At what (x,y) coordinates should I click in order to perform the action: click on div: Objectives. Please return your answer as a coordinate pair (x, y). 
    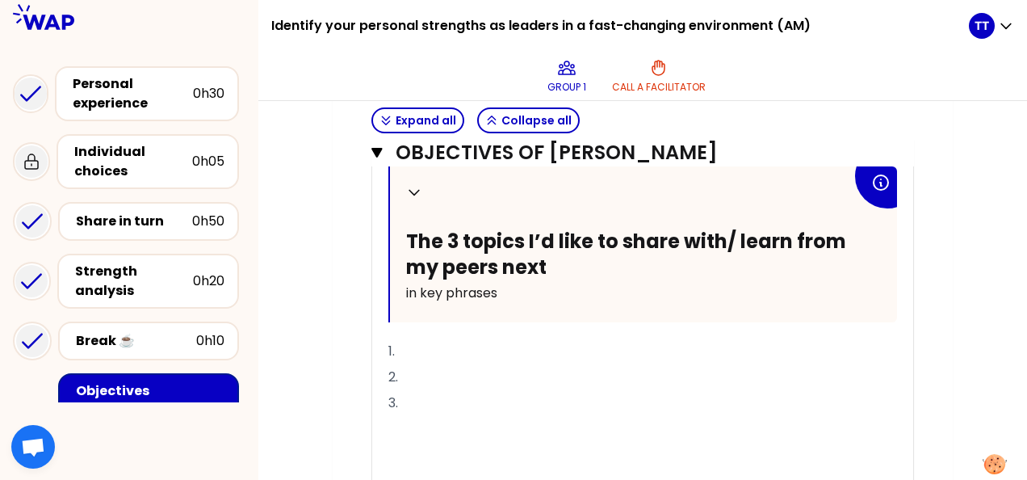
    Looking at the image, I should click on (150, 391).